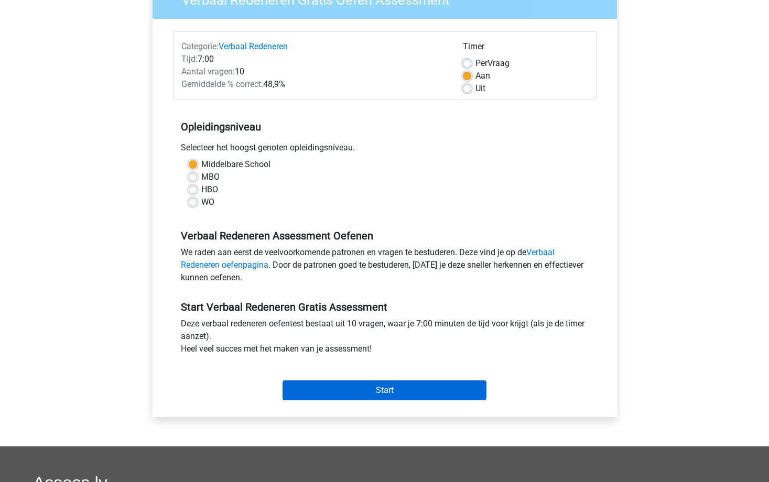 This screenshot has height=482, width=769. What do you see at coordinates (480, 89) in the screenshot?
I see `label: Uit` at bounding box center [480, 89].